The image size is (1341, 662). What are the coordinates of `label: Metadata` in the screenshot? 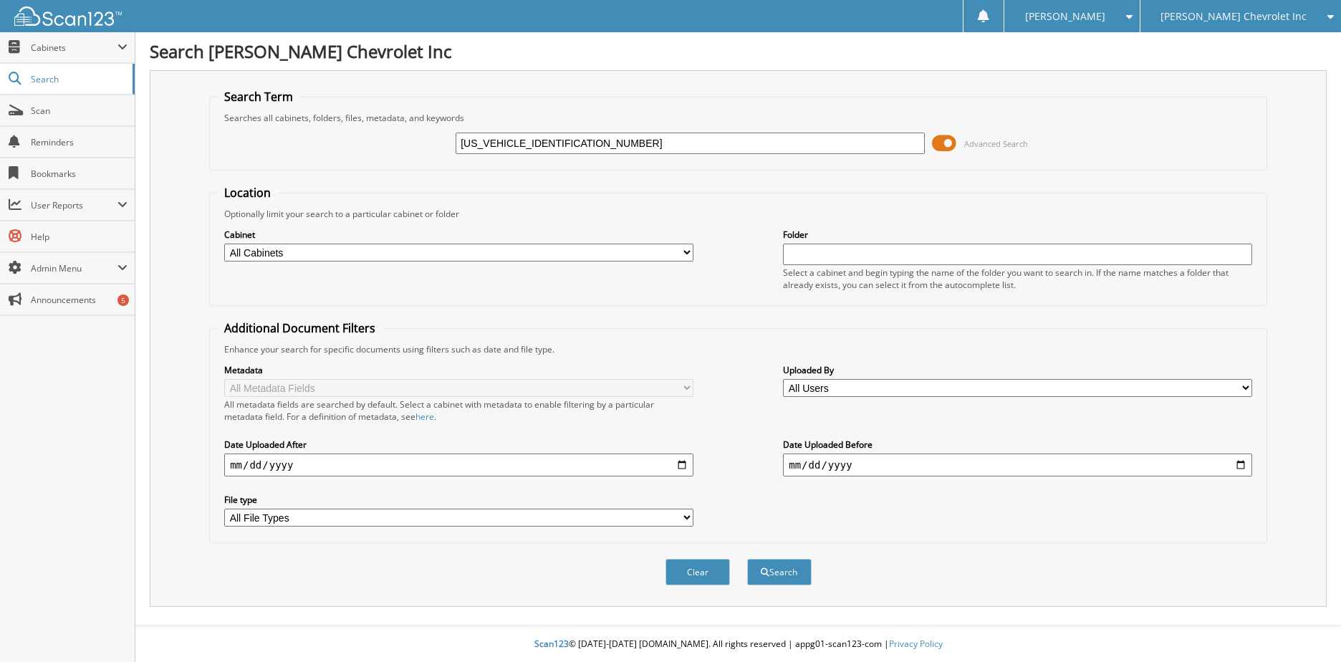 It's located at (459, 370).